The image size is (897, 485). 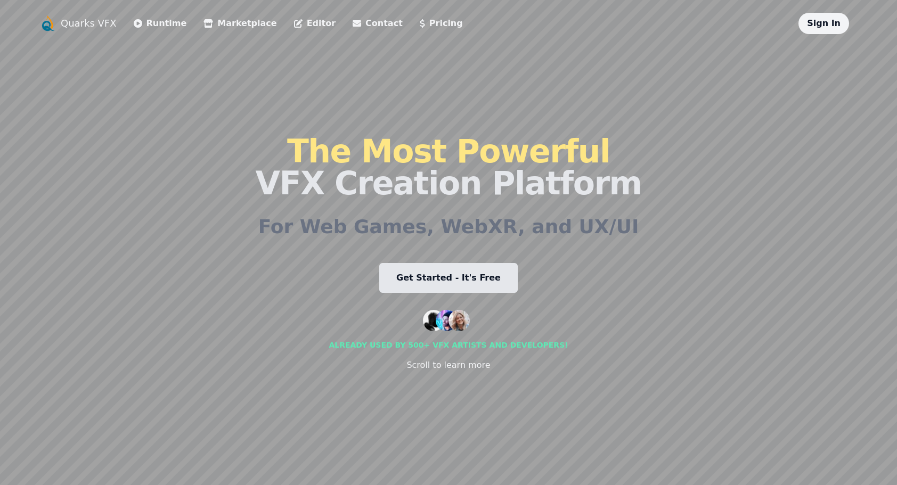 I want to click on h1: VFX Creation Platform, so click(x=448, y=167).